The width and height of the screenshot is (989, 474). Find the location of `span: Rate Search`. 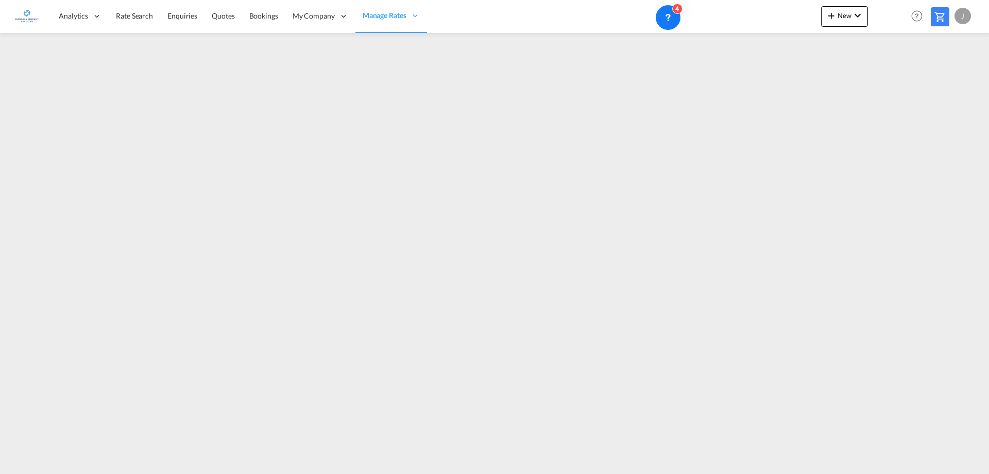

span: Rate Search is located at coordinates (135, 15).